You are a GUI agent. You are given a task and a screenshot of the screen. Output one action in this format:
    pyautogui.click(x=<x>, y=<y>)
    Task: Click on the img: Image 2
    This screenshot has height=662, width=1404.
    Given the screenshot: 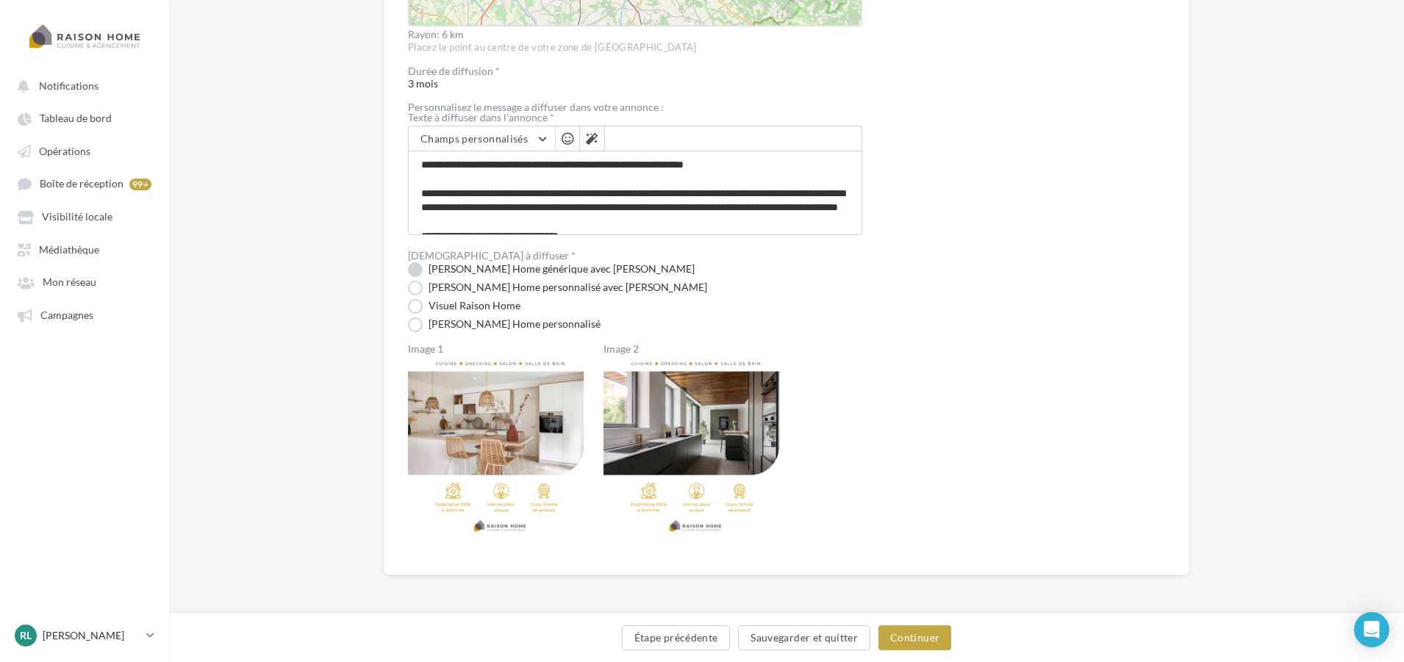 What is the action you would take?
    pyautogui.click(x=696, y=448)
    